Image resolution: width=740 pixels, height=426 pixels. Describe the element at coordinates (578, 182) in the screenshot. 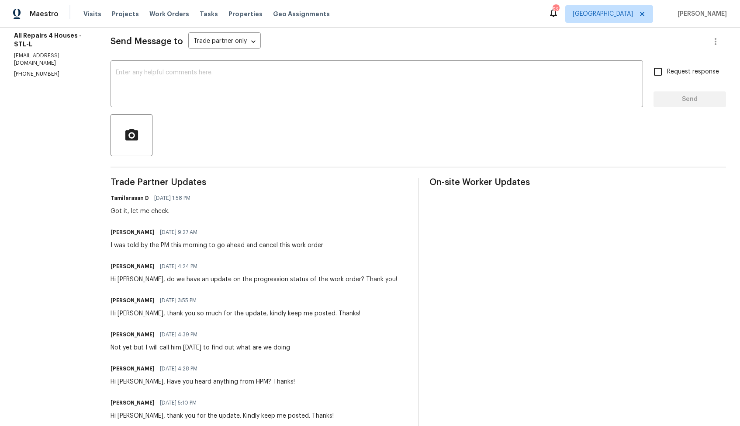

I see `span: On-site Worker Updates` at that location.